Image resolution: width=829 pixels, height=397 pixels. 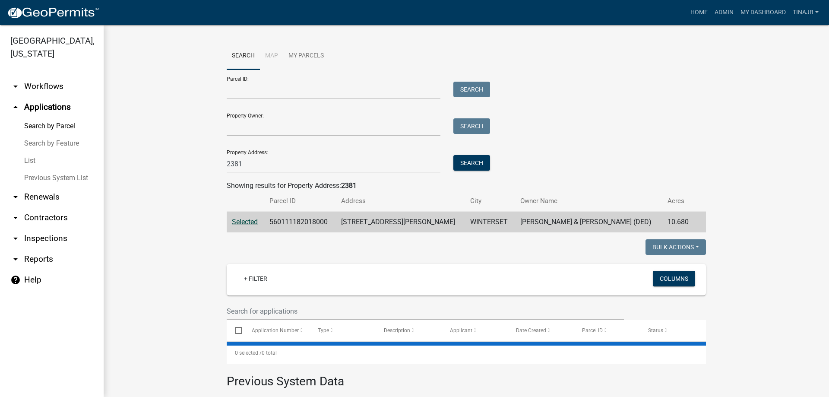 What do you see at coordinates (235, 330) in the screenshot?
I see `datatable-header-cell: Select` at bounding box center [235, 330].